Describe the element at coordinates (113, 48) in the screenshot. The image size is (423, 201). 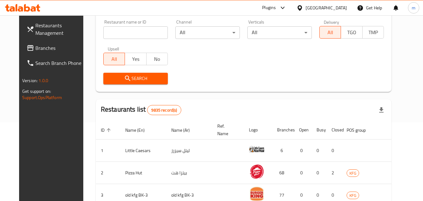
I see `label: Upsell` at that location.